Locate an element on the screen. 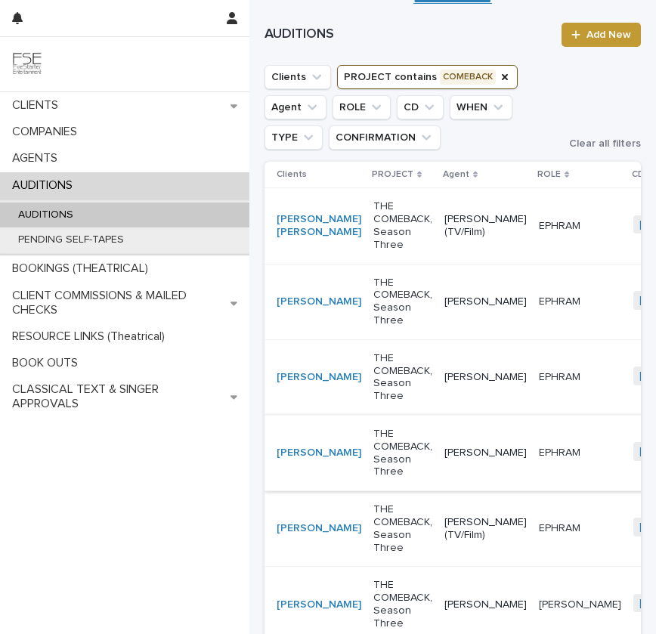 This screenshot has width=656, height=634. p: AGENTS is located at coordinates (38, 158).